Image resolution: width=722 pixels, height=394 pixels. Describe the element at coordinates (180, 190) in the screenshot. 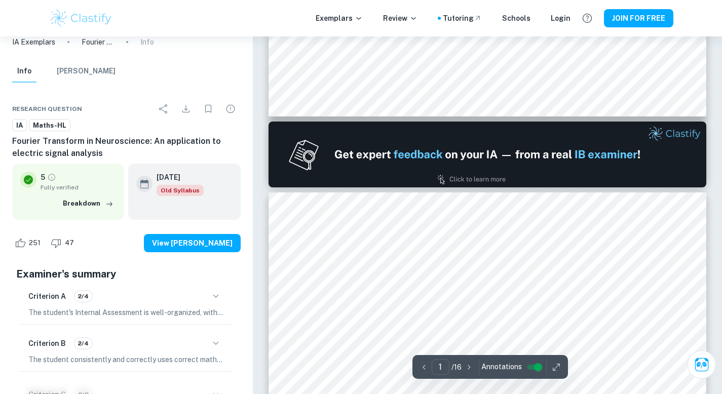

I see `div: Although this IA is written for the old math syllabus (last exam in November 2020), the current I...` at that location.